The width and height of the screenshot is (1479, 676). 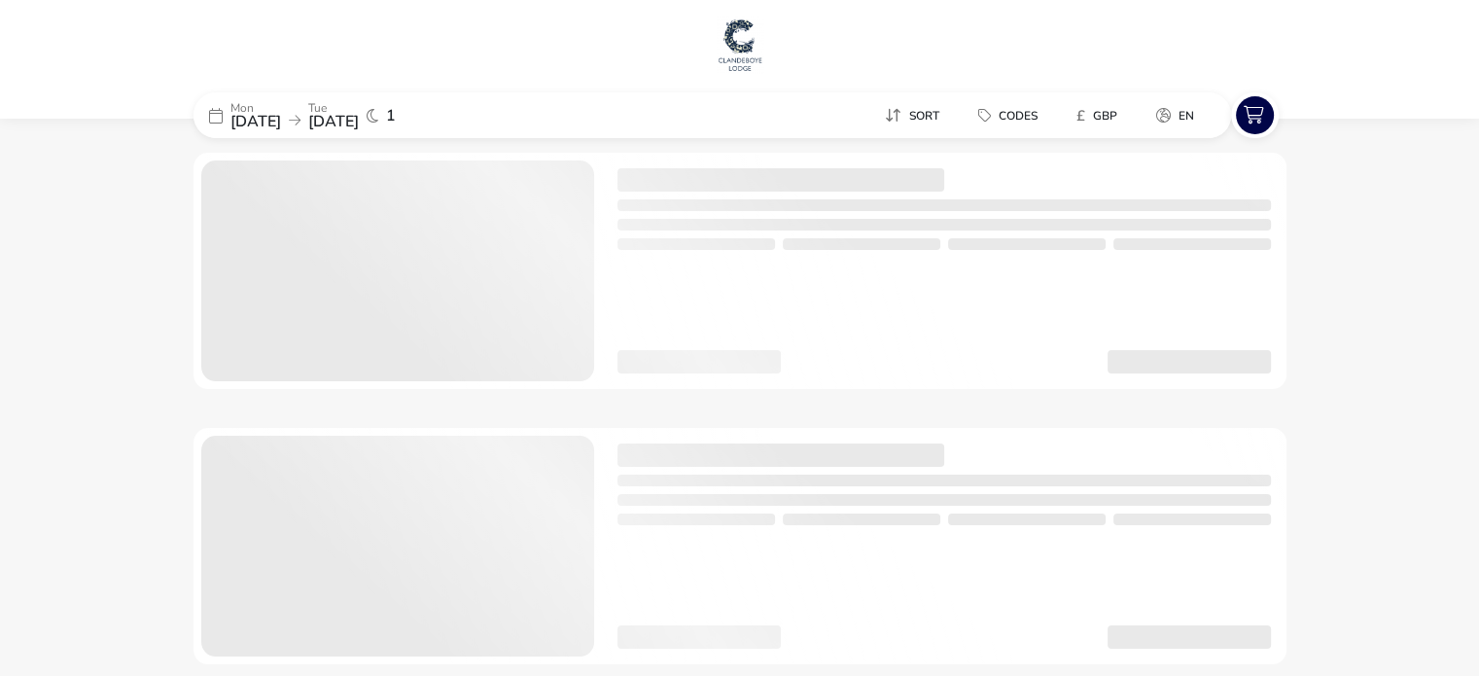 What do you see at coordinates (916, 115) in the screenshot?
I see `naf-pibe-menu-bar-item: Sort` at bounding box center [916, 115].